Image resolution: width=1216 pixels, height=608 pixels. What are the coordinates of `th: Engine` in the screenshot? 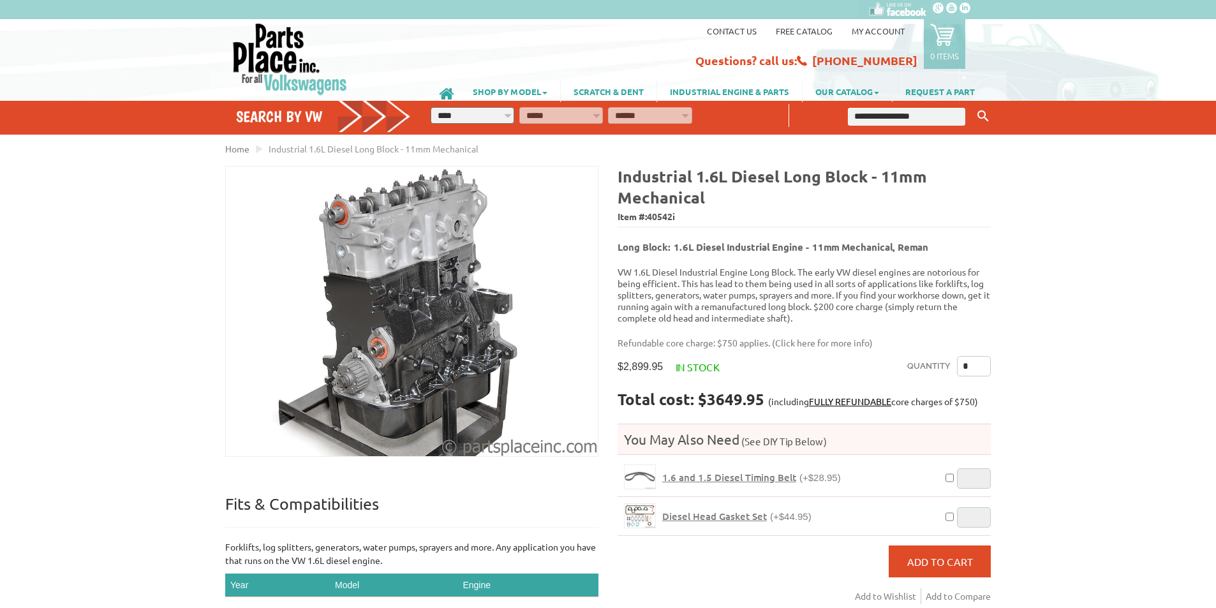 It's located at (528, 585).